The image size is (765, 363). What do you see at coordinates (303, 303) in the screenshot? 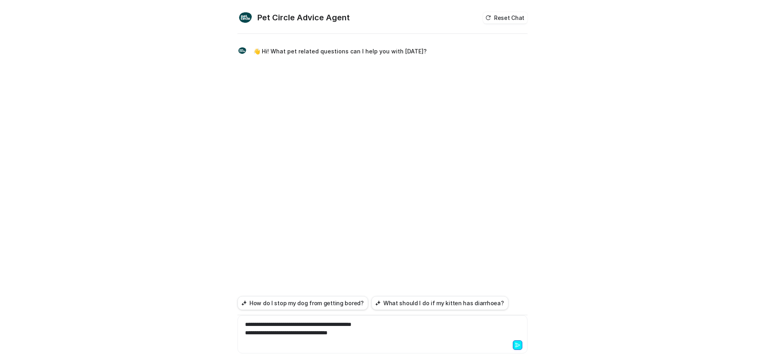
I see `button: How do I stop my dog from getting bored?` at bounding box center [303, 303].